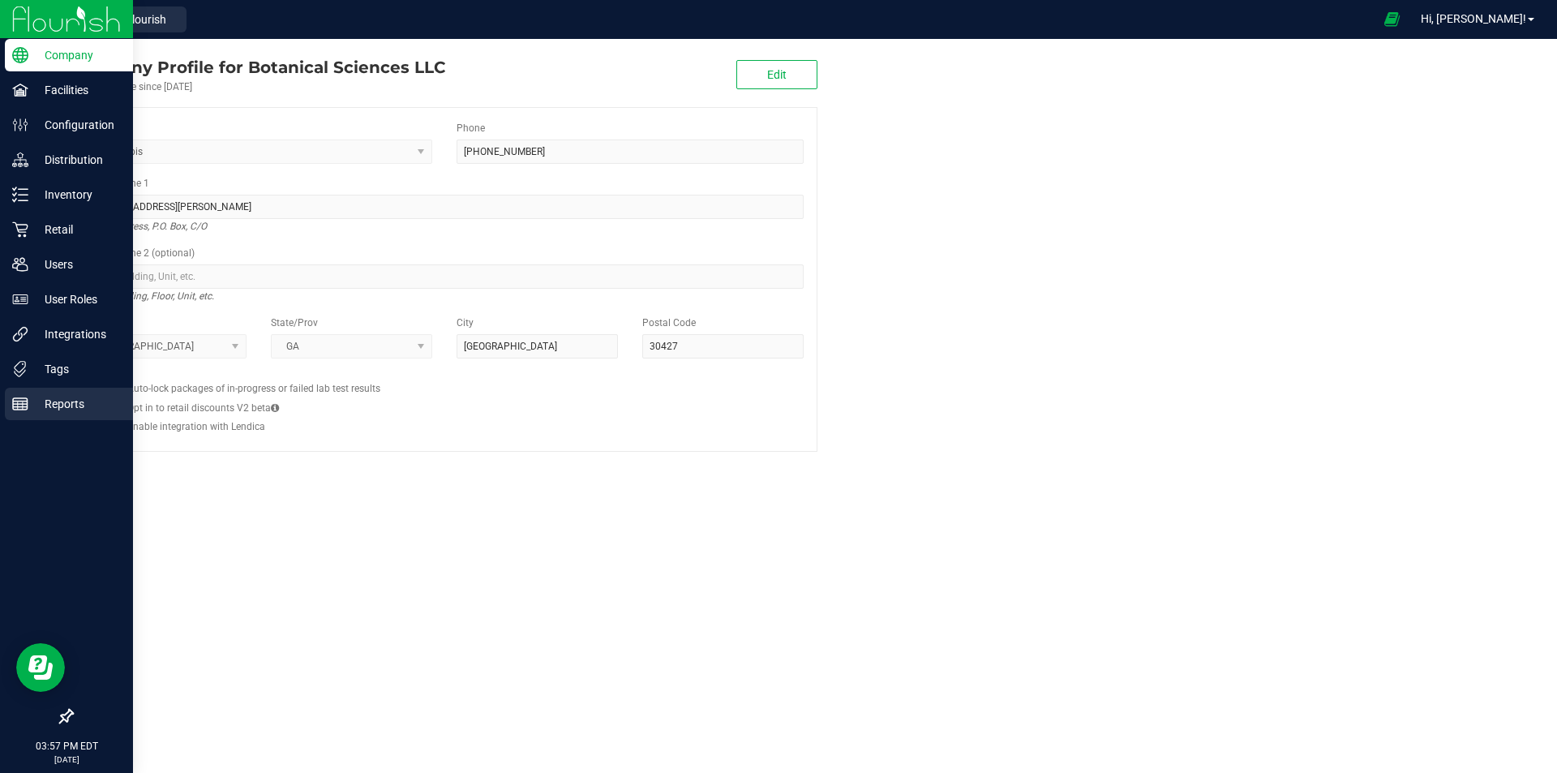 The image size is (1557, 773). I want to click on inline-svg: Facilities, so click(20, 90).